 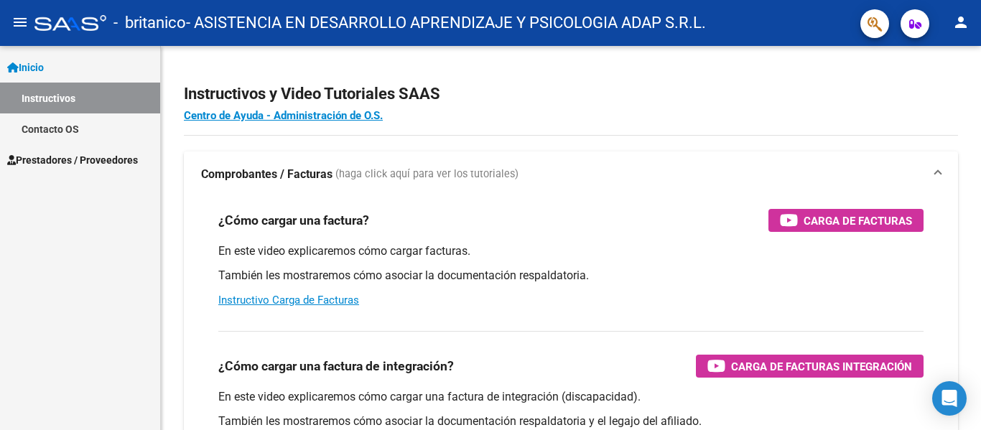 I want to click on span: - britanico, so click(x=149, y=23).